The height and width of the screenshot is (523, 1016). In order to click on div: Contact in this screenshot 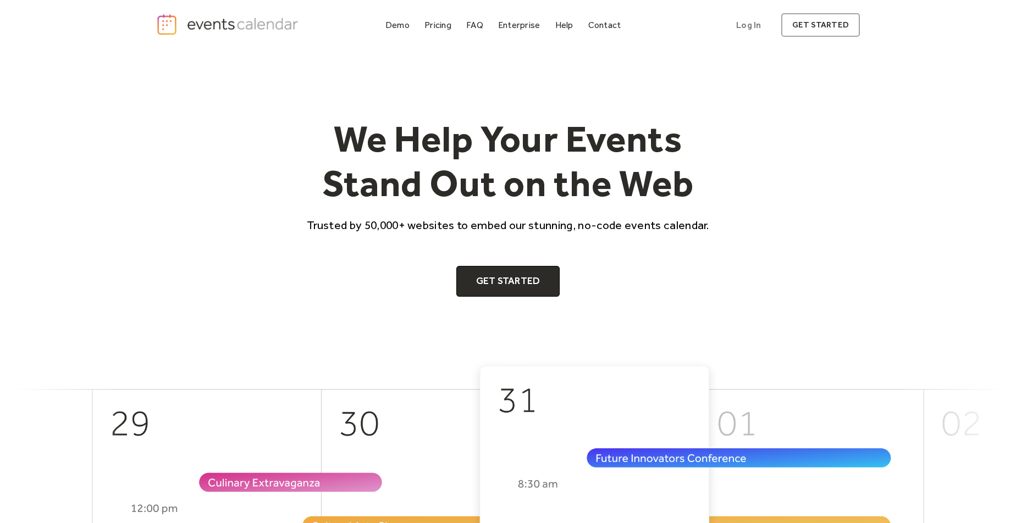, I will do `click(605, 25)`.